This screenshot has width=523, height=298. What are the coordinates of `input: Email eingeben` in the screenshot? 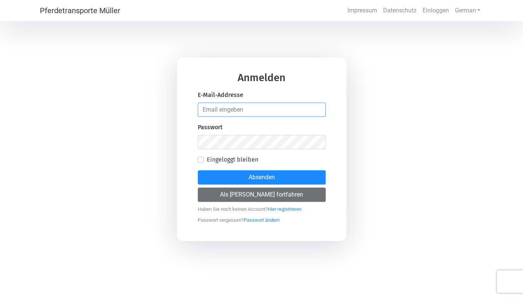 It's located at (262, 110).